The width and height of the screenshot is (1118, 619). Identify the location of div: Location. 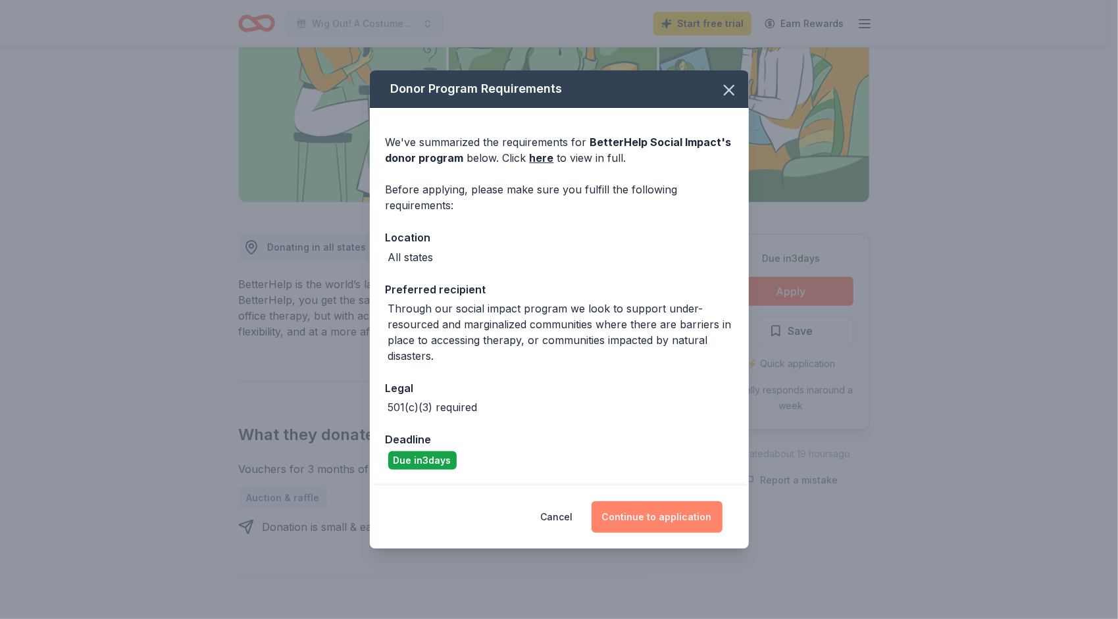
(559, 237).